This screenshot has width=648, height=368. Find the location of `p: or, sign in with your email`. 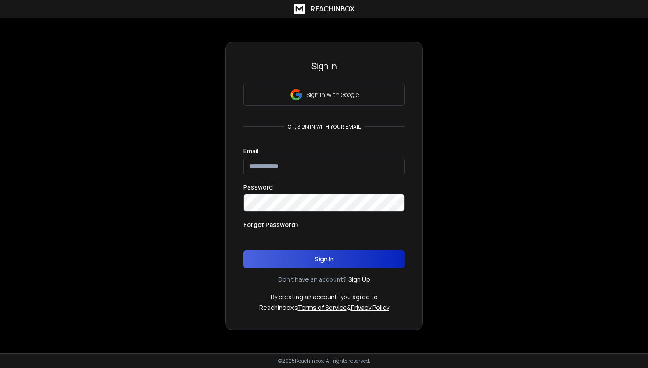

p: or, sign in with your email is located at coordinates (324, 127).